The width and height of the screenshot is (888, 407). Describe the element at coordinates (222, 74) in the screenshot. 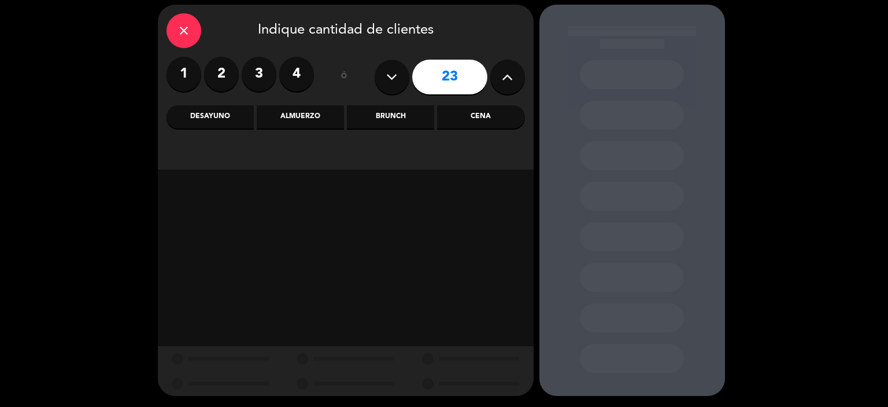

I see `label: 2` at that location.